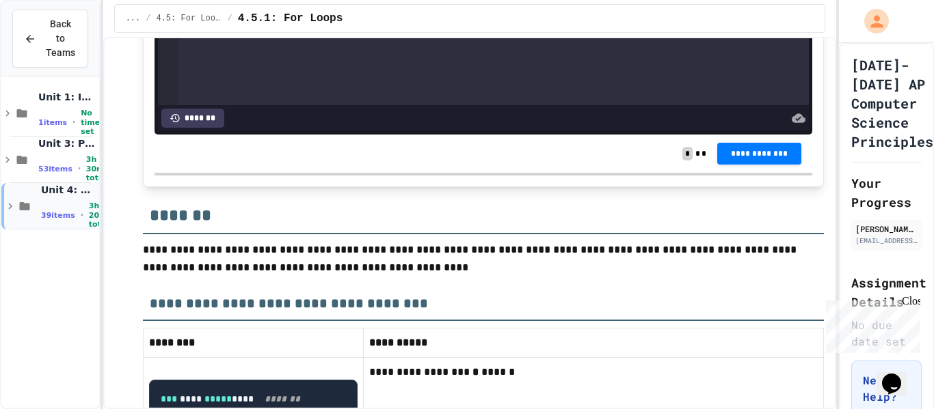  Describe the element at coordinates (50, 38) in the screenshot. I see `button: Back to Teams` at that location.